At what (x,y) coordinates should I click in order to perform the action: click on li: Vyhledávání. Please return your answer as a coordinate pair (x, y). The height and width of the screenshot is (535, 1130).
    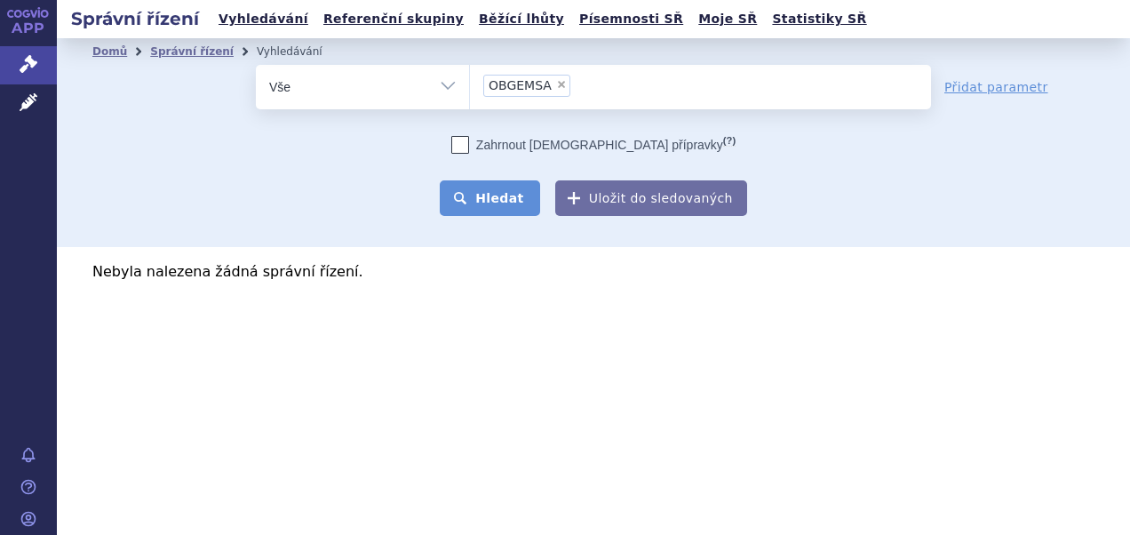
    Looking at the image, I should click on (301, 52).